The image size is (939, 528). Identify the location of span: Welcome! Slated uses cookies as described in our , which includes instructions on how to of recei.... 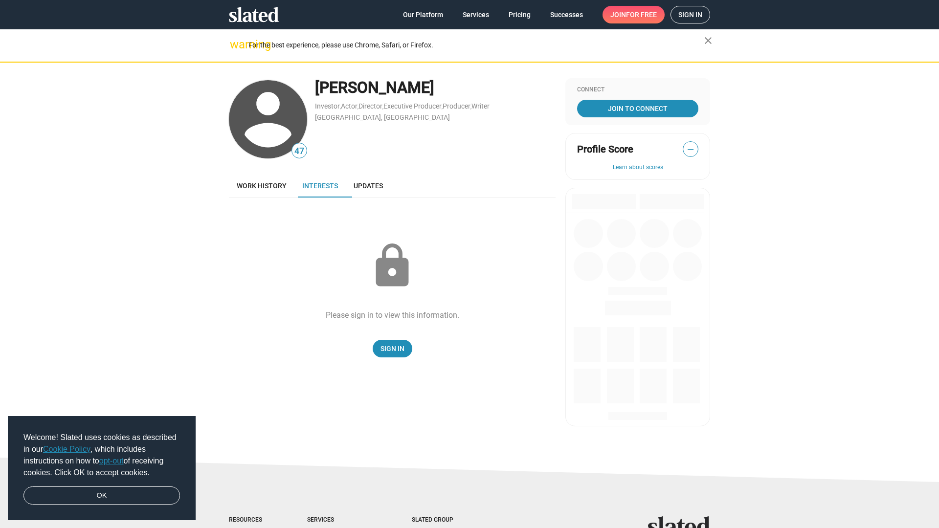
(102, 455).